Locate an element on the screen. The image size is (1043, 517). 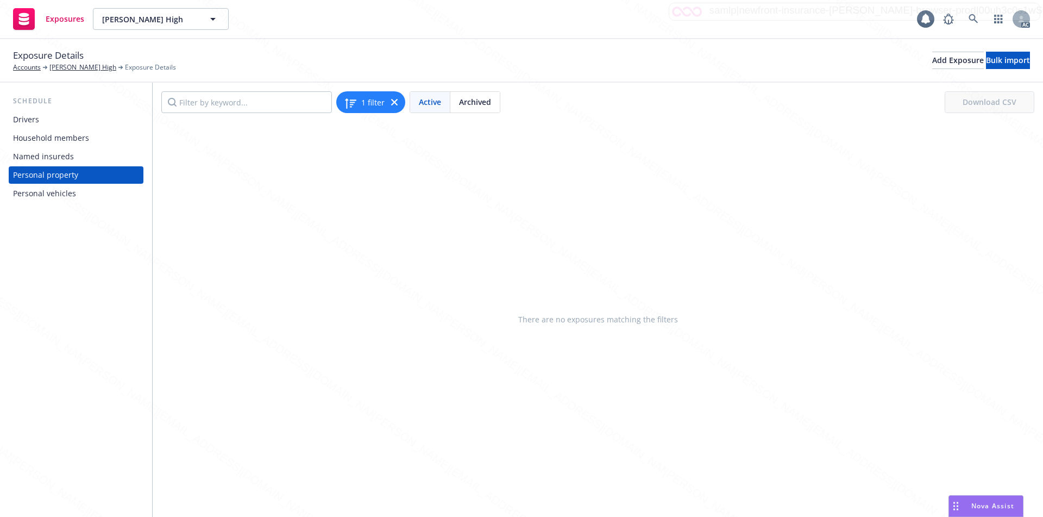
span: Active is located at coordinates (430, 102).